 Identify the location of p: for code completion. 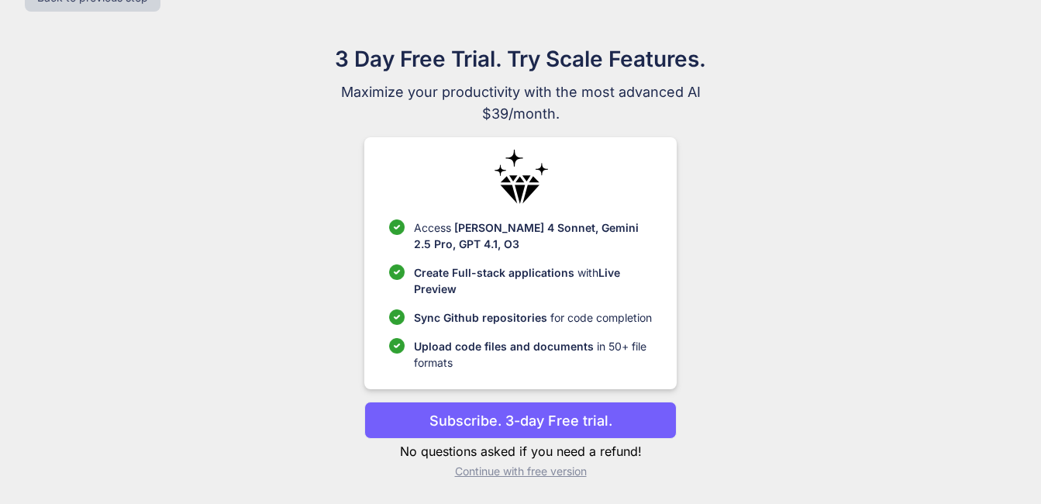
(533, 317).